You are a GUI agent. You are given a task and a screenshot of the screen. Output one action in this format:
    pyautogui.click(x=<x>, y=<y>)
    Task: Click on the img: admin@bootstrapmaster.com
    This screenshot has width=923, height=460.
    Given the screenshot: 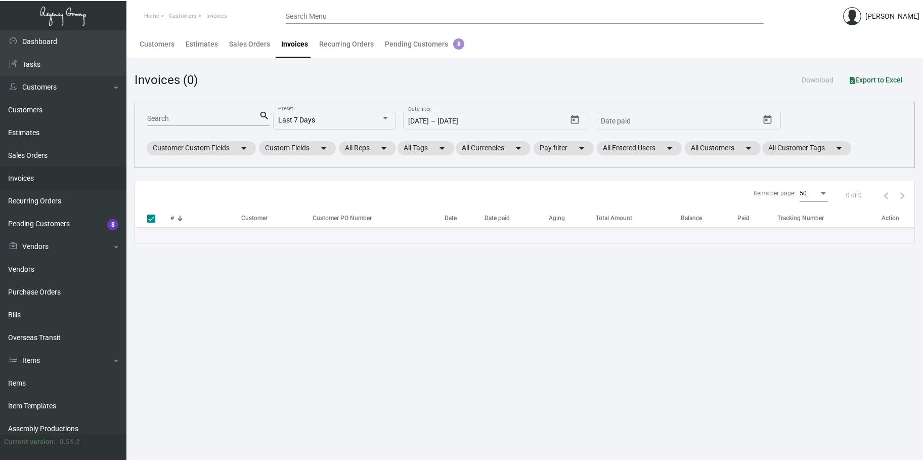 What is the action you would take?
    pyautogui.click(x=852, y=16)
    